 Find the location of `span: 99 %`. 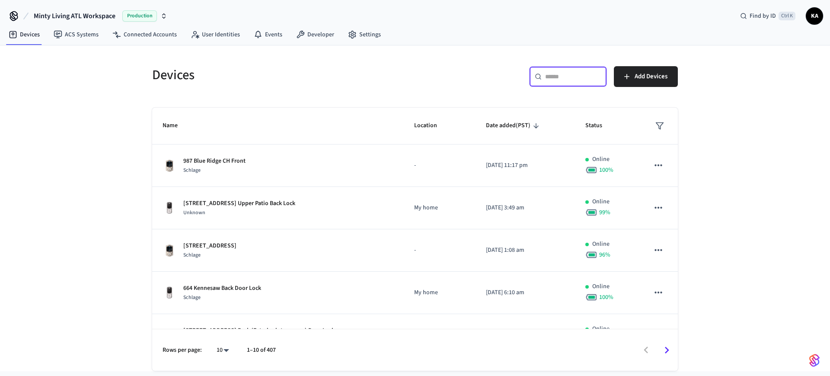

span: 99 % is located at coordinates (605, 212).